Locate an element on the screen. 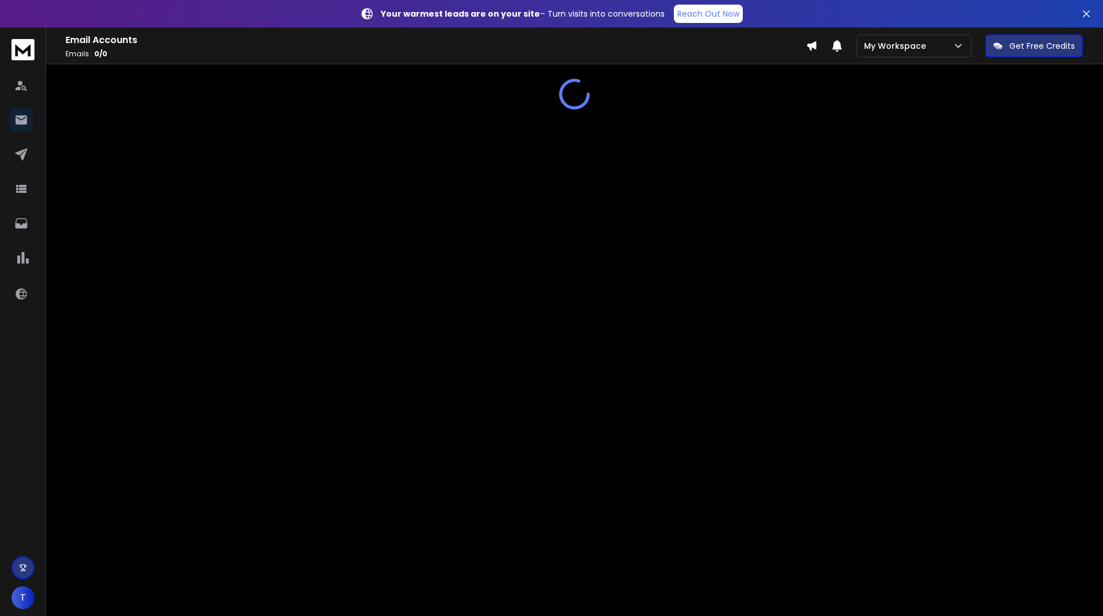 The image size is (1103, 616). span: T is located at coordinates (23, 598).